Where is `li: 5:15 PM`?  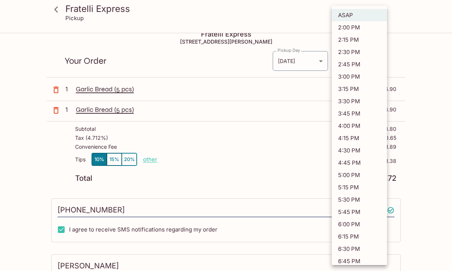
li: 5:15 PM is located at coordinates (359, 187).